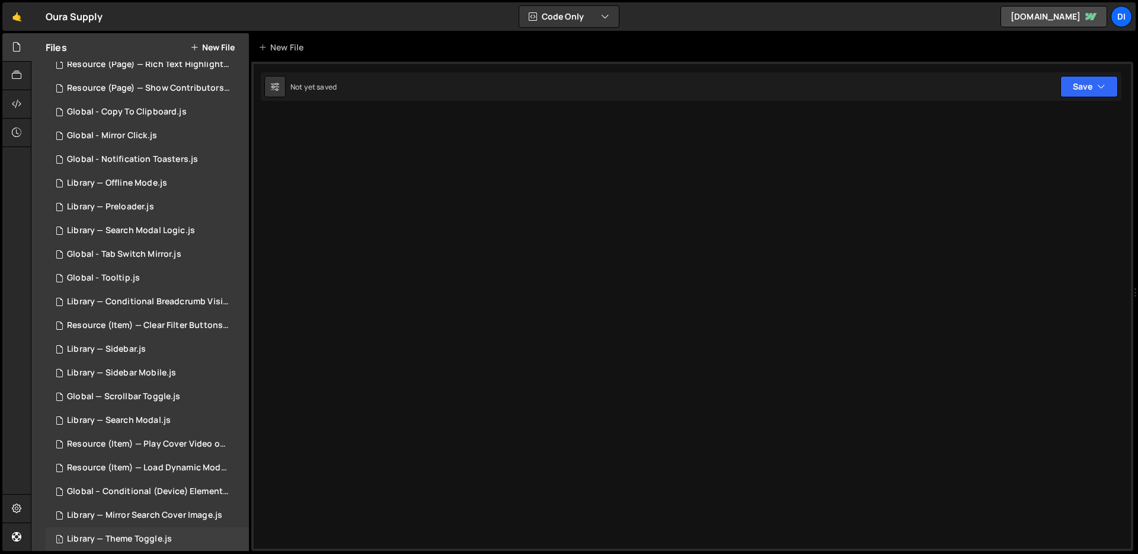 This screenshot has width=1138, height=554. What do you see at coordinates (147, 420) in the screenshot?
I see `div: 14937/38913.js` at bounding box center [147, 420].